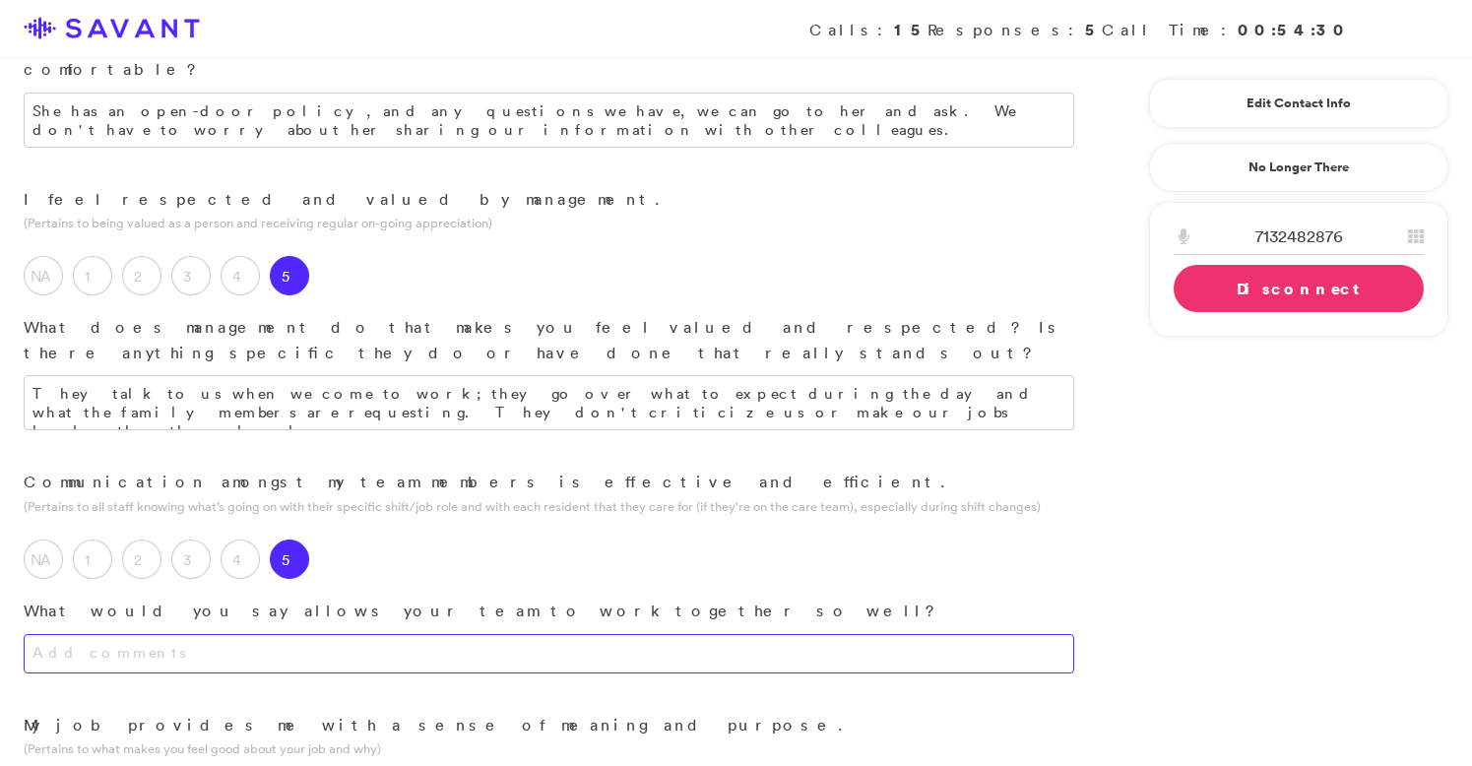 The width and height of the screenshot is (1472, 766). What do you see at coordinates (911, 30) in the screenshot?
I see `strong: 15` at bounding box center [911, 30].